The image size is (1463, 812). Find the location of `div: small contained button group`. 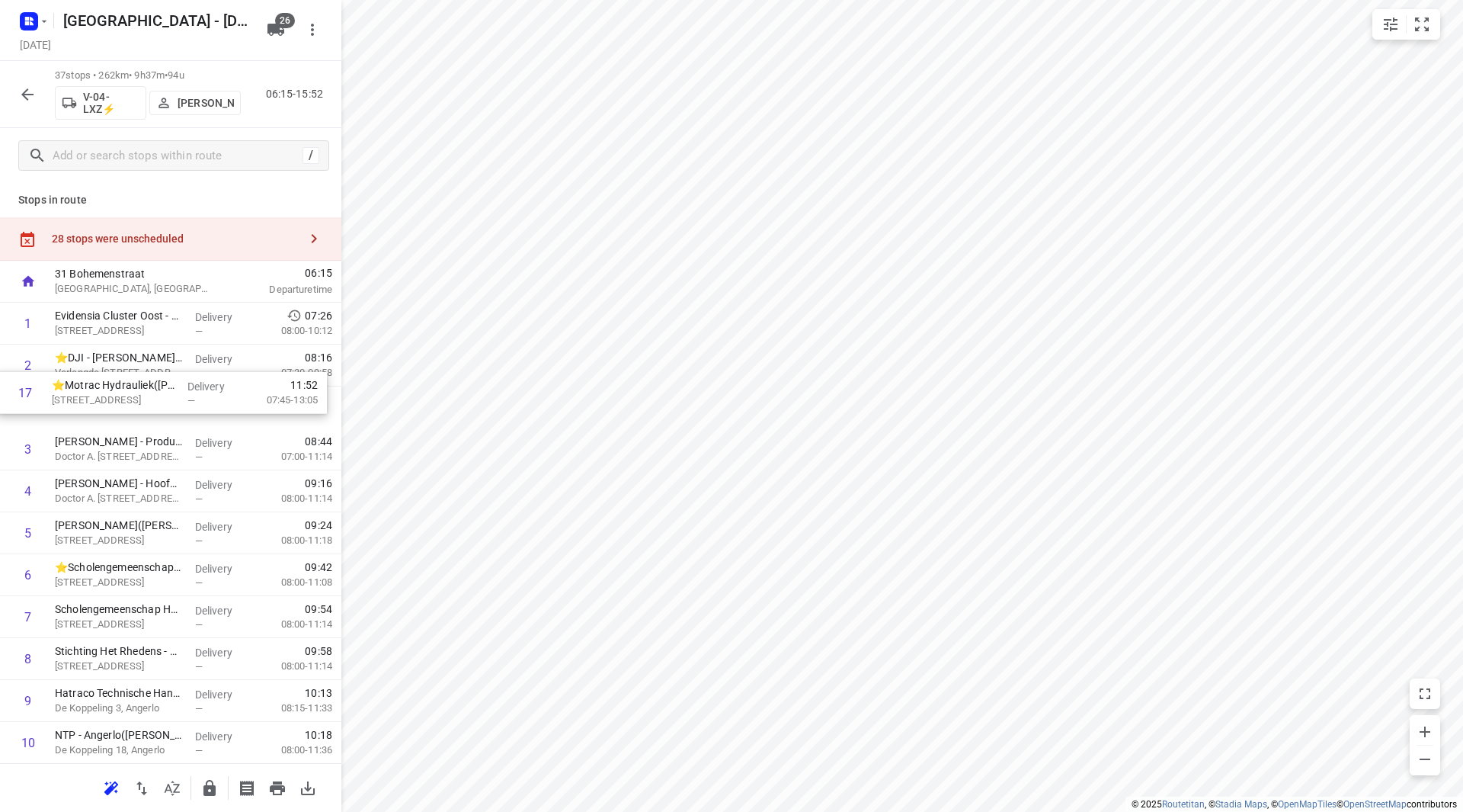

div: small contained button group is located at coordinates (1406, 24).